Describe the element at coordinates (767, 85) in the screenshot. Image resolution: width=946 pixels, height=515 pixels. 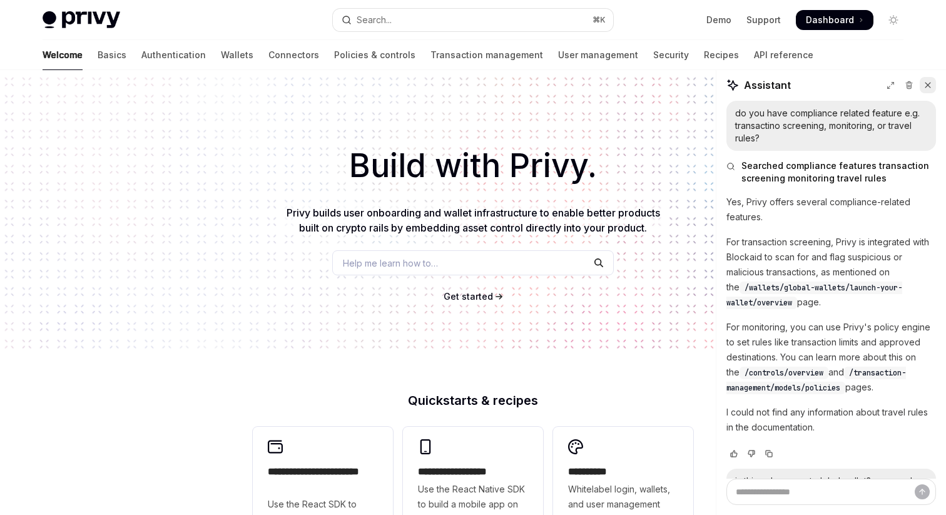
I see `span: Assistant` at that location.